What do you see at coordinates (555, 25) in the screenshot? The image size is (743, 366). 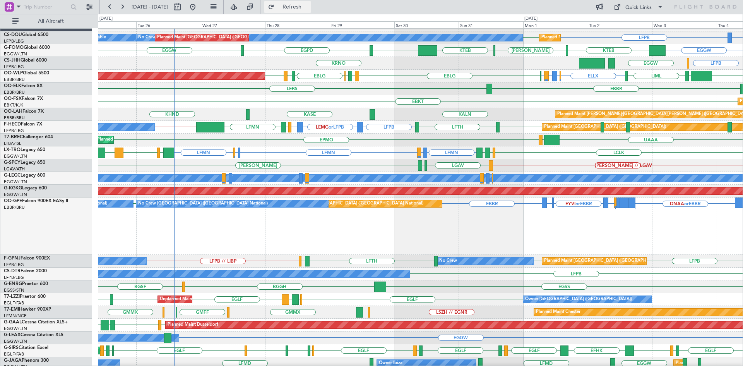 I see `div: Mon 1` at bounding box center [555, 25].